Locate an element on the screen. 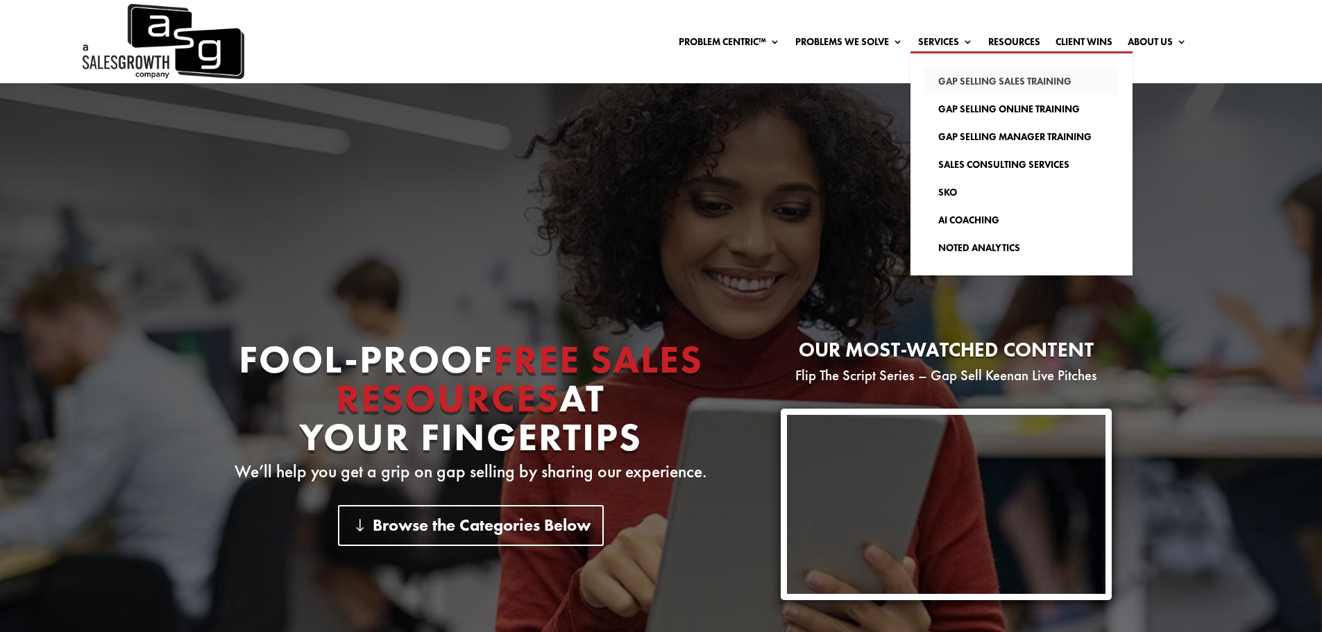  span: Free Sales Resources is located at coordinates (519, 379).